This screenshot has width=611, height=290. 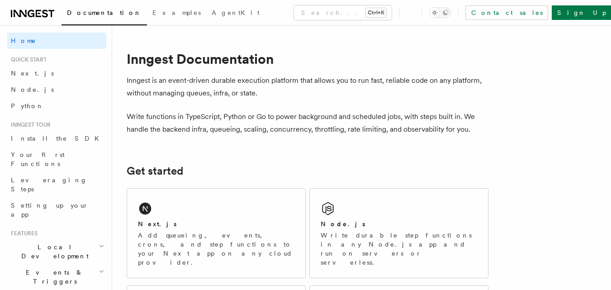 What do you see at coordinates (440, 13) in the screenshot?
I see `button: Toggle dark mode` at bounding box center [440, 13].